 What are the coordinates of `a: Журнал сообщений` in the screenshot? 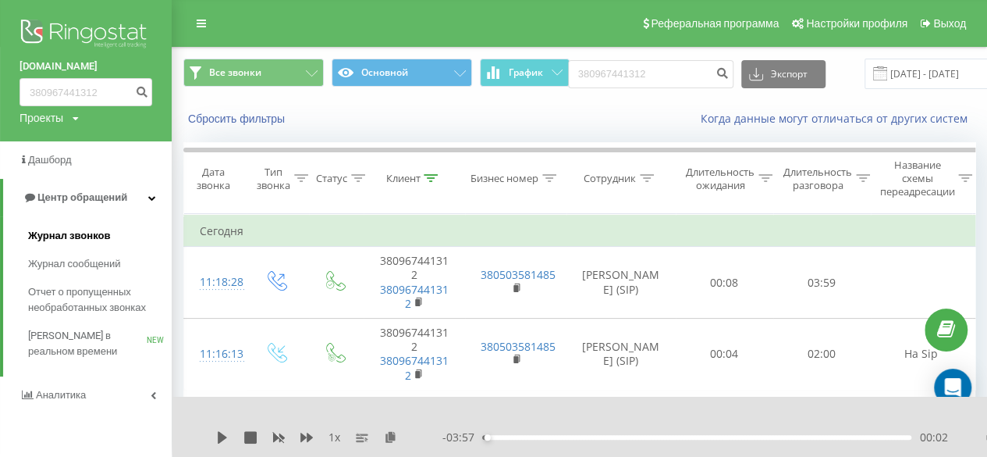 It's located at (100, 264).